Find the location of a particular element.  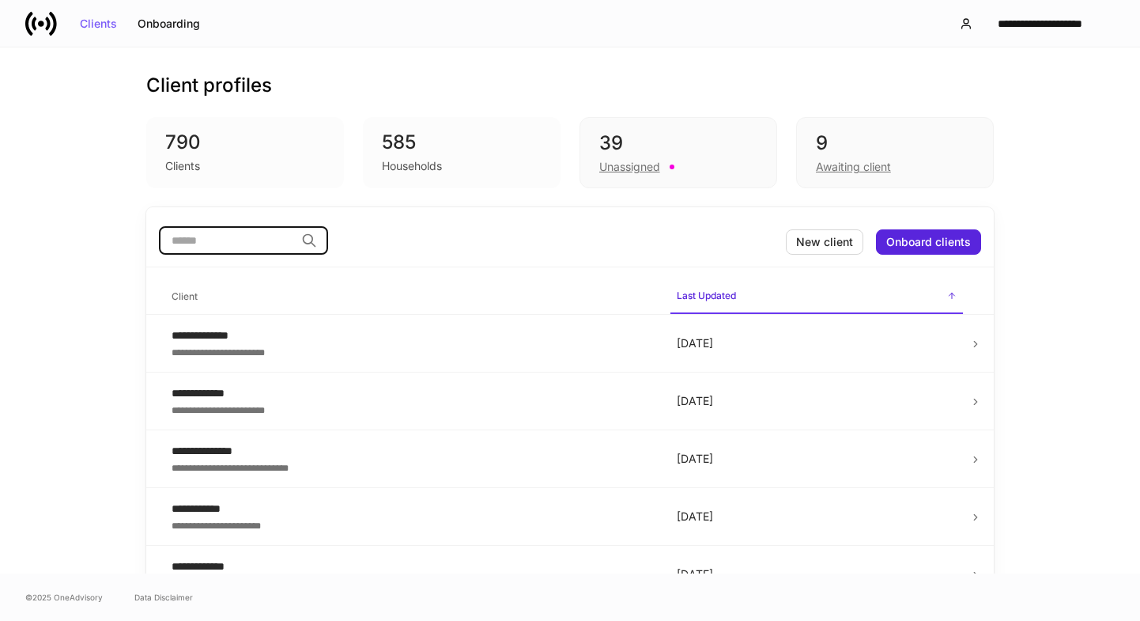

button: New client is located at coordinates (825, 242).